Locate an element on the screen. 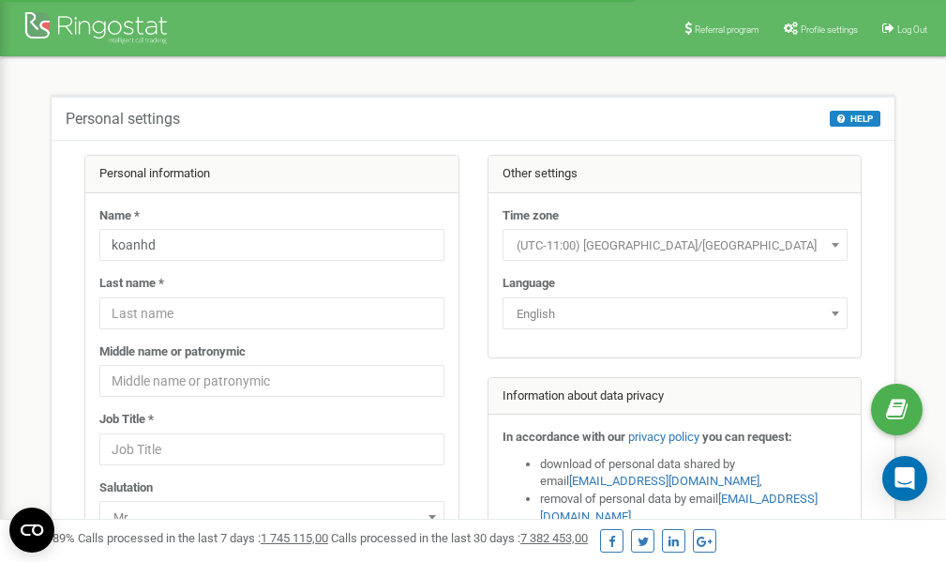  strong: you can request: is located at coordinates (747, 436).